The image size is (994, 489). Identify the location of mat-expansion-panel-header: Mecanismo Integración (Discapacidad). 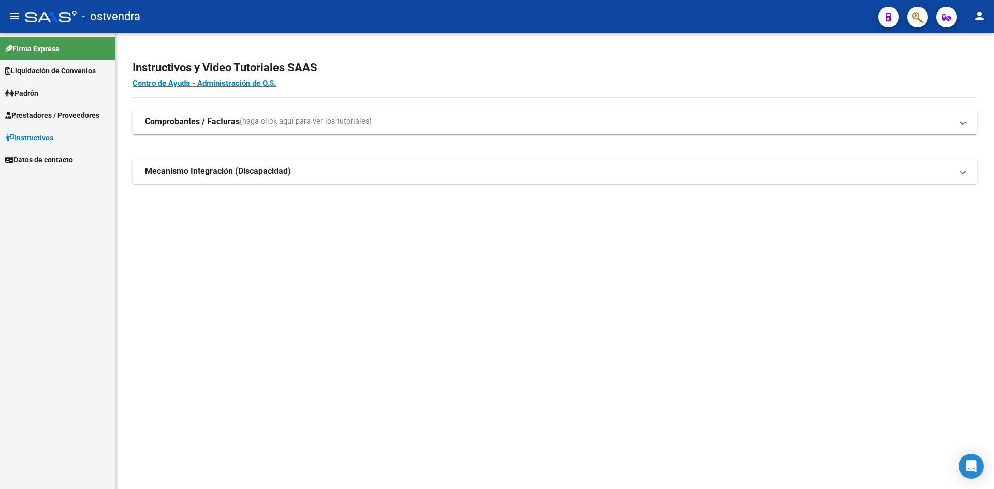
(555, 171).